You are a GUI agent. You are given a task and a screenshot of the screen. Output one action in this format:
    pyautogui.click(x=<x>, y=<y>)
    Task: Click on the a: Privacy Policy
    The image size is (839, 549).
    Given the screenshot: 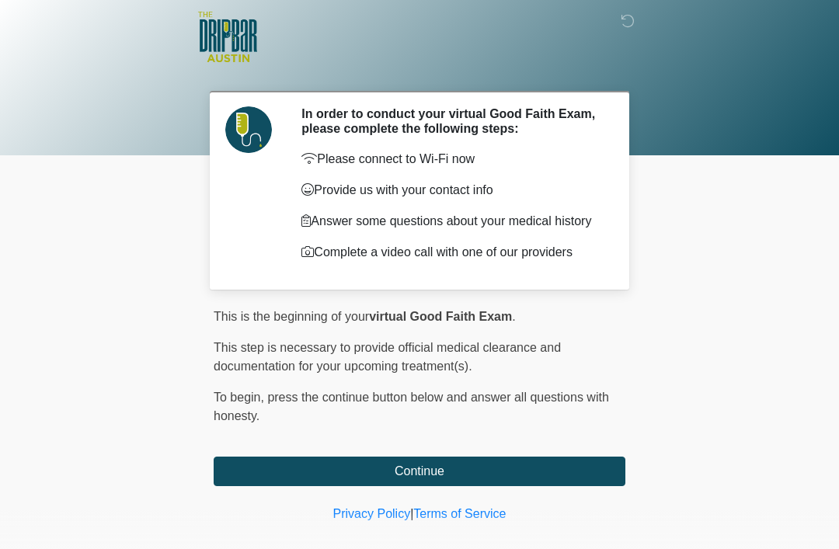 What is the action you would take?
    pyautogui.click(x=372, y=514)
    